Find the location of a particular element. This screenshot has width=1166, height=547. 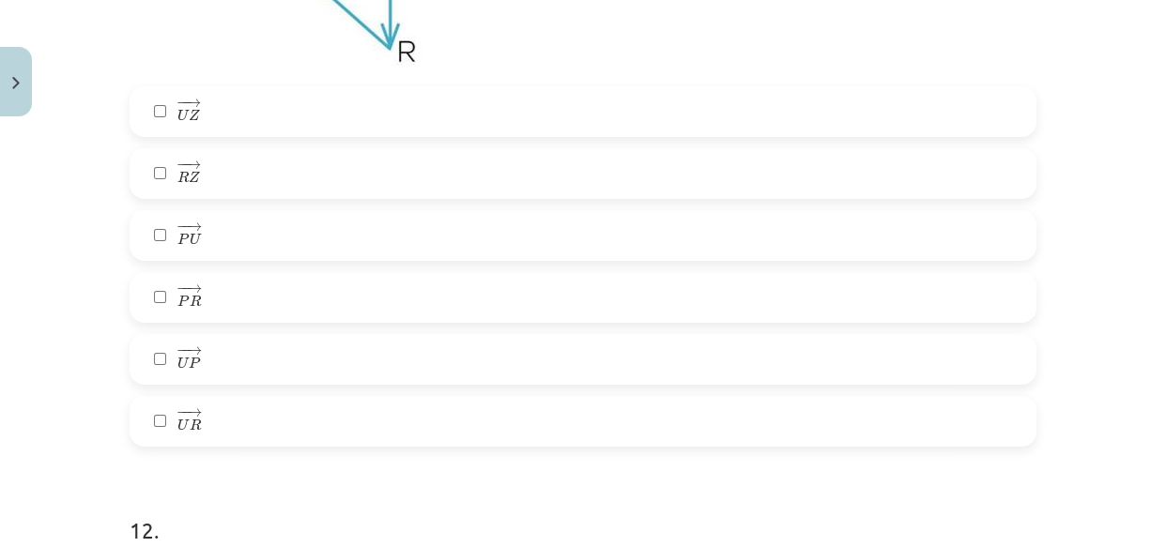

img: icon-close-lesson-0947bae3869378f0d4975bcd49f059093ad1ed9edebbc8119c70593378902aed.svg is located at coordinates (16, 83).